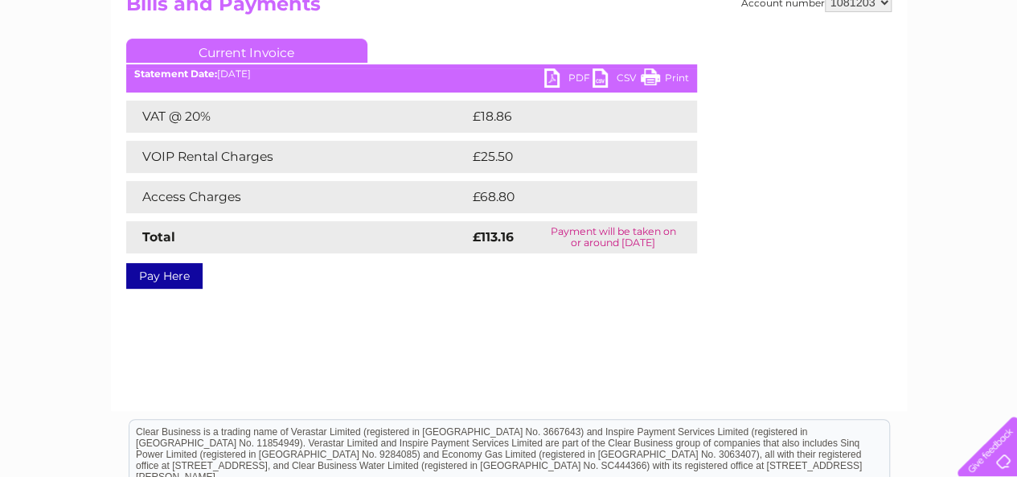 This screenshot has height=477, width=1017. Describe the element at coordinates (76, 66) in the screenshot. I see `img: logo.png` at that location.